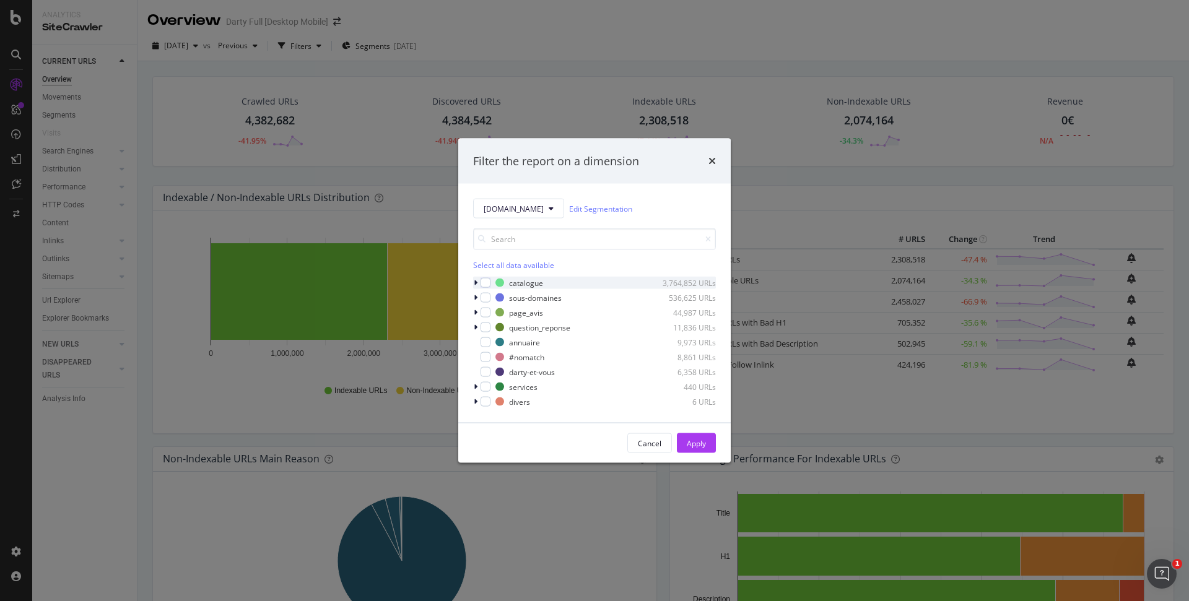 The height and width of the screenshot is (601, 1189). What do you see at coordinates (685, 282) in the screenshot?
I see `div: 3,764,852 URLs` at bounding box center [685, 282].